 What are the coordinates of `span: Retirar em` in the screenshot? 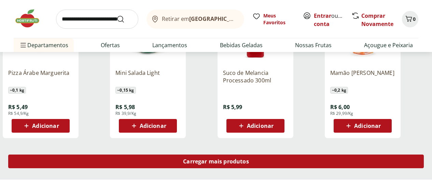 It's located at (199, 19).